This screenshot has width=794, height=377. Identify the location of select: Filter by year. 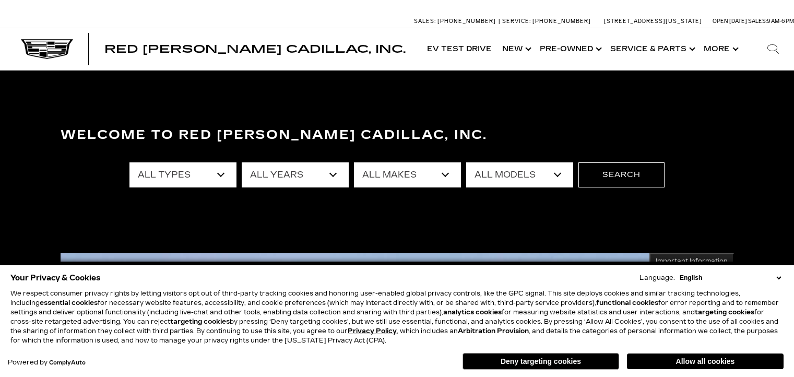
(295, 175).